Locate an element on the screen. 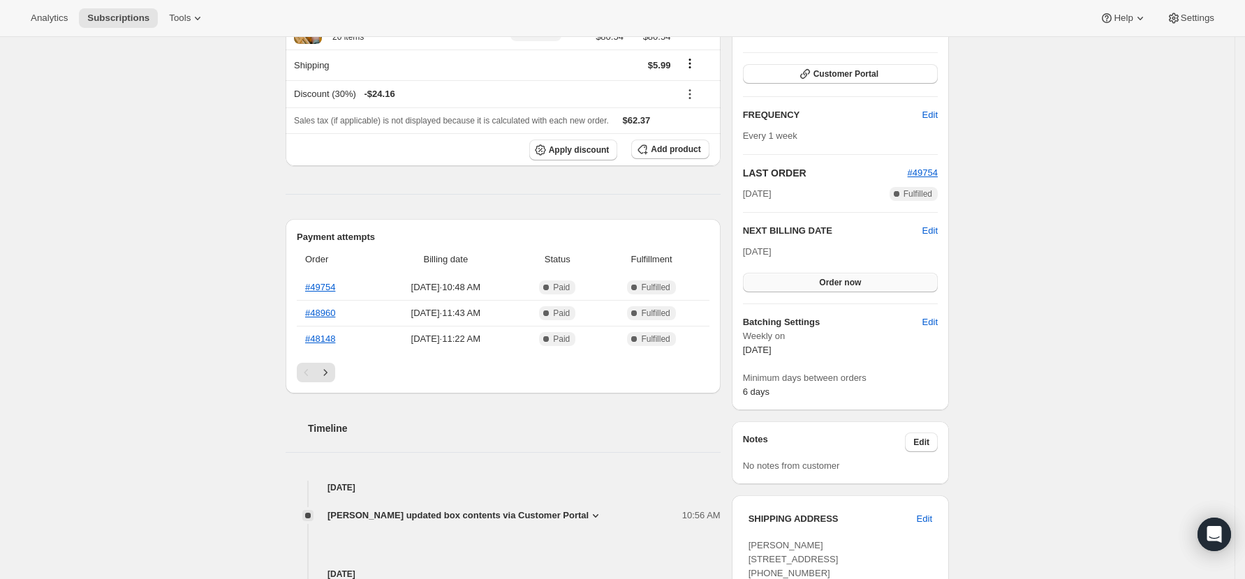  h2: Timeline is located at coordinates (514, 429).